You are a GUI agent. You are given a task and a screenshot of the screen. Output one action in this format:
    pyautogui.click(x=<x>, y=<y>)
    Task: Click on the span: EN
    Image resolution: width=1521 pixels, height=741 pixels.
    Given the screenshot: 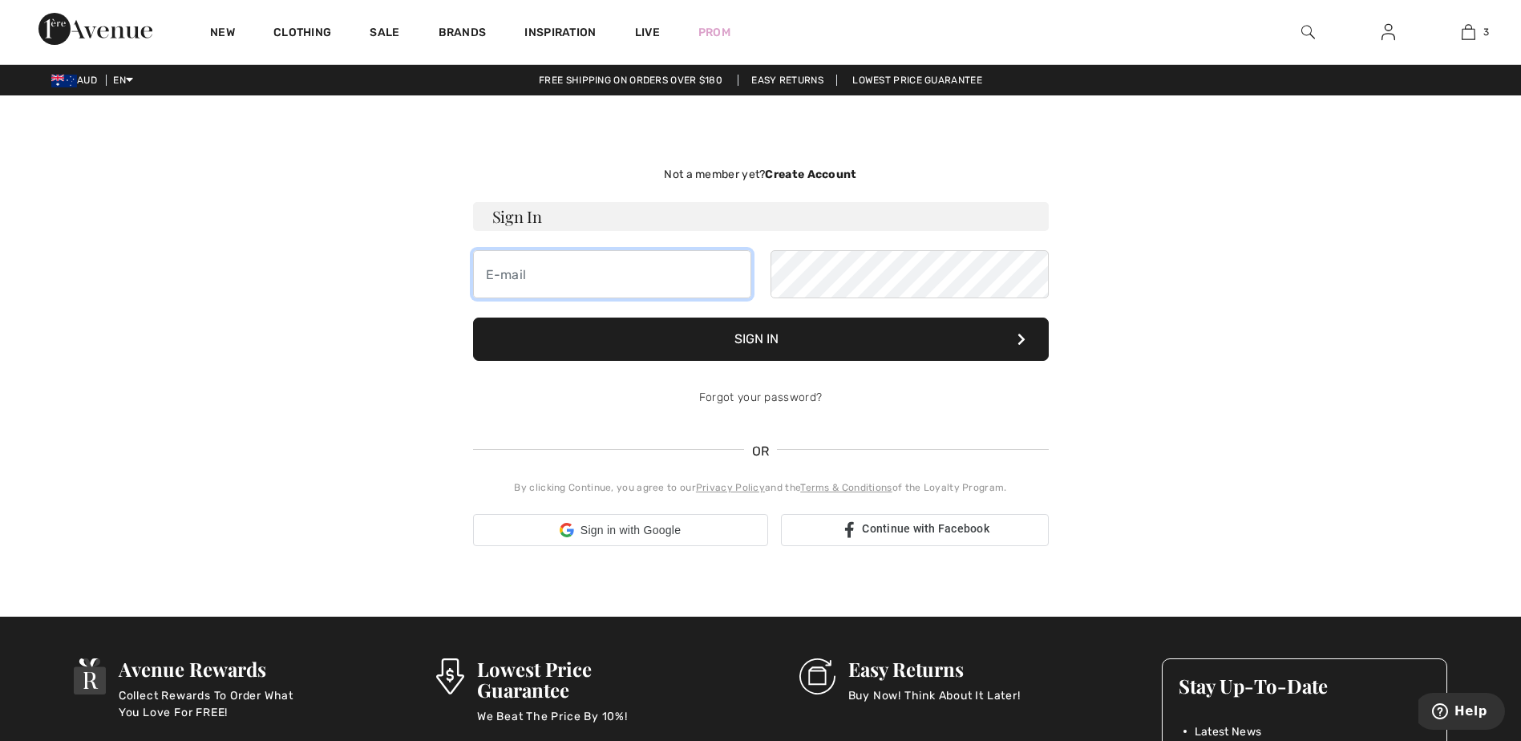 What is the action you would take?
    pyautogui.click(x=123, y=80)
    